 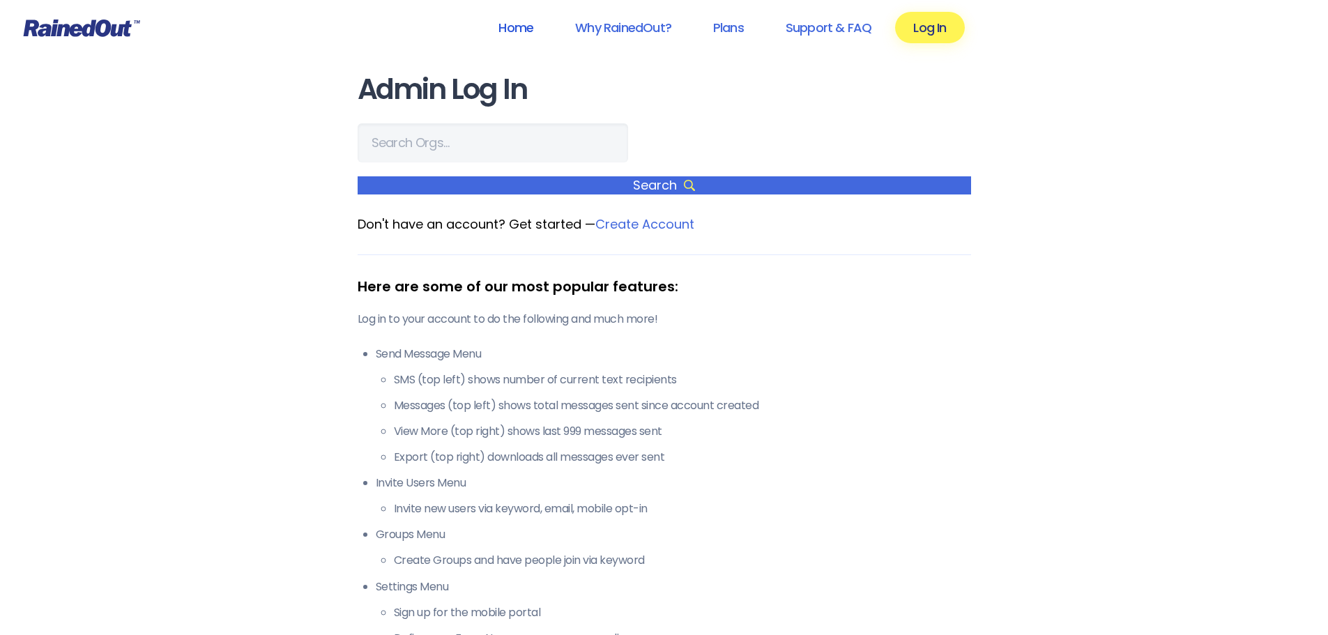 What do you see at coordinates (493, 143) in the screenshot?
I see `input: Search Orgs…` at bounding box center [493, 143].